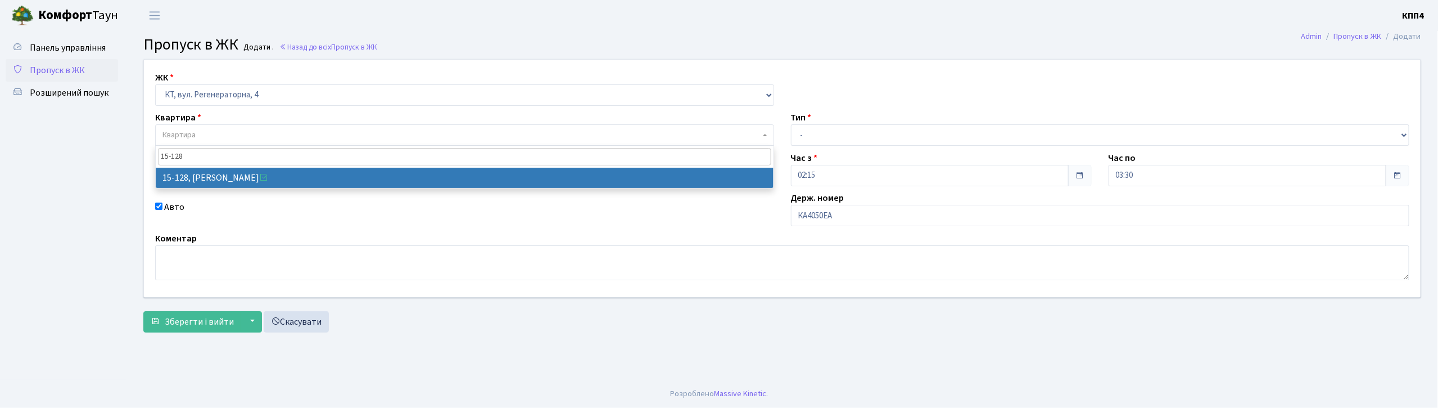  Describe the element at coordinates (296, 322) in the screenshot. I see `a: Скасувати` at that location.